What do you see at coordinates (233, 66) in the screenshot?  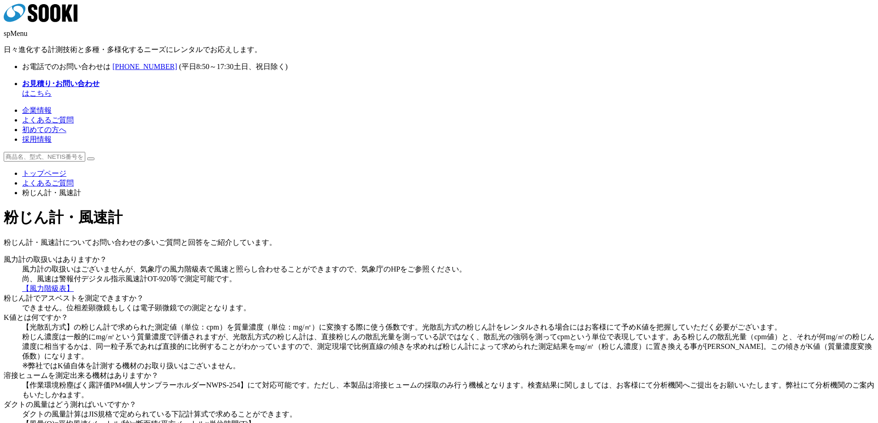 I see `span: (平日 ～ 土日、祝日除く)` at bounding box center [233, 66].